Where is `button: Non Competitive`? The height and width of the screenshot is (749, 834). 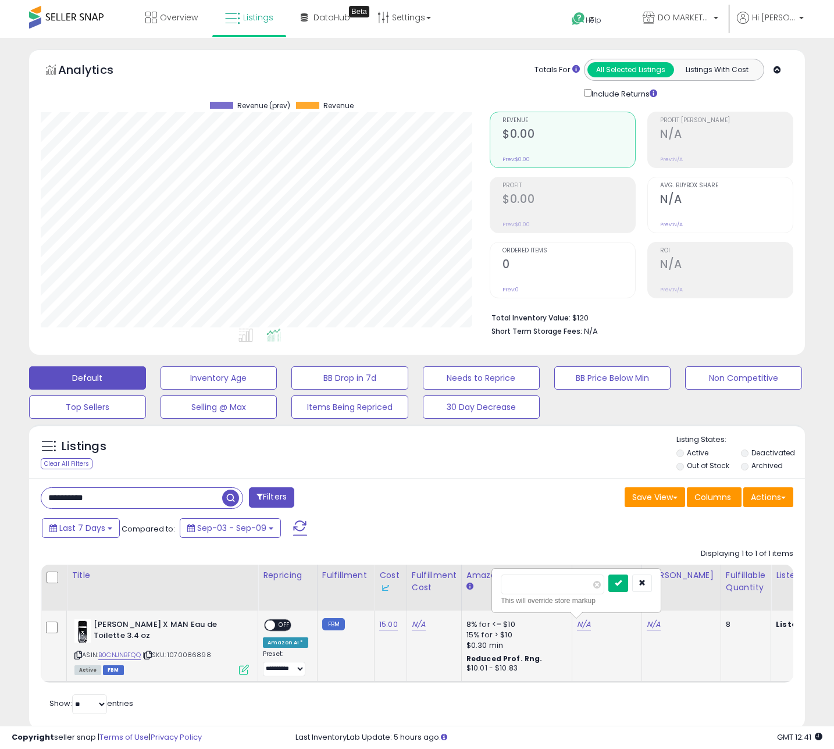 button: Non Competitive is located at coordinates (743, 378).